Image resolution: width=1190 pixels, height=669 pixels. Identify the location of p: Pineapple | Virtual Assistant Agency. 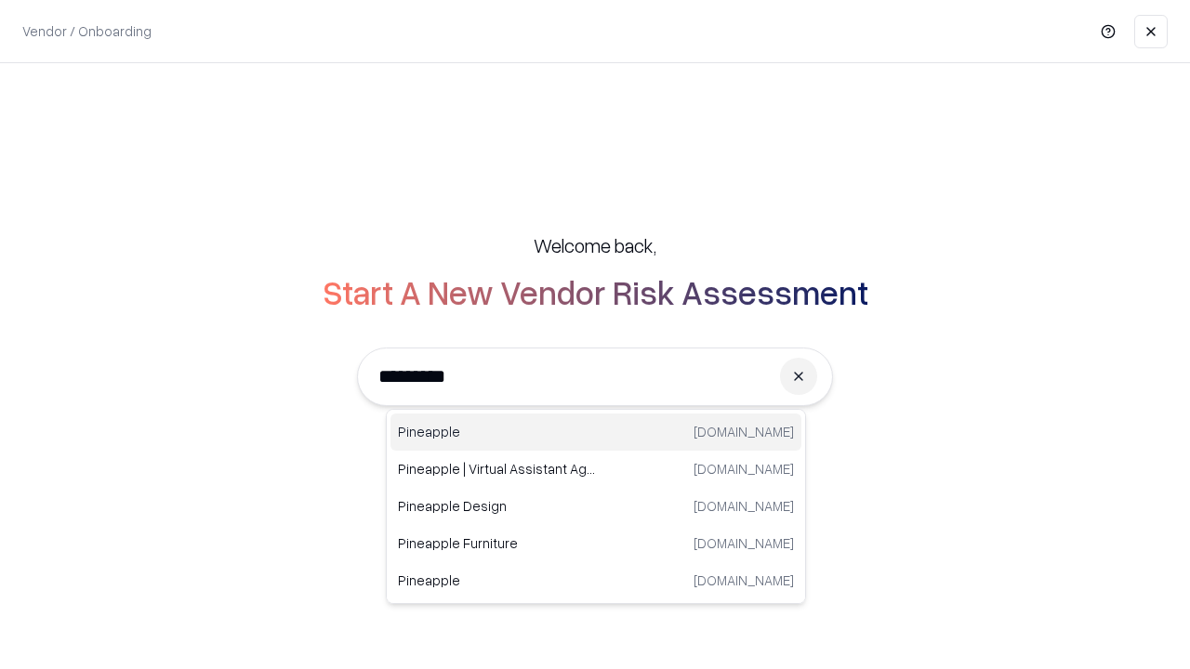
(497, 469).